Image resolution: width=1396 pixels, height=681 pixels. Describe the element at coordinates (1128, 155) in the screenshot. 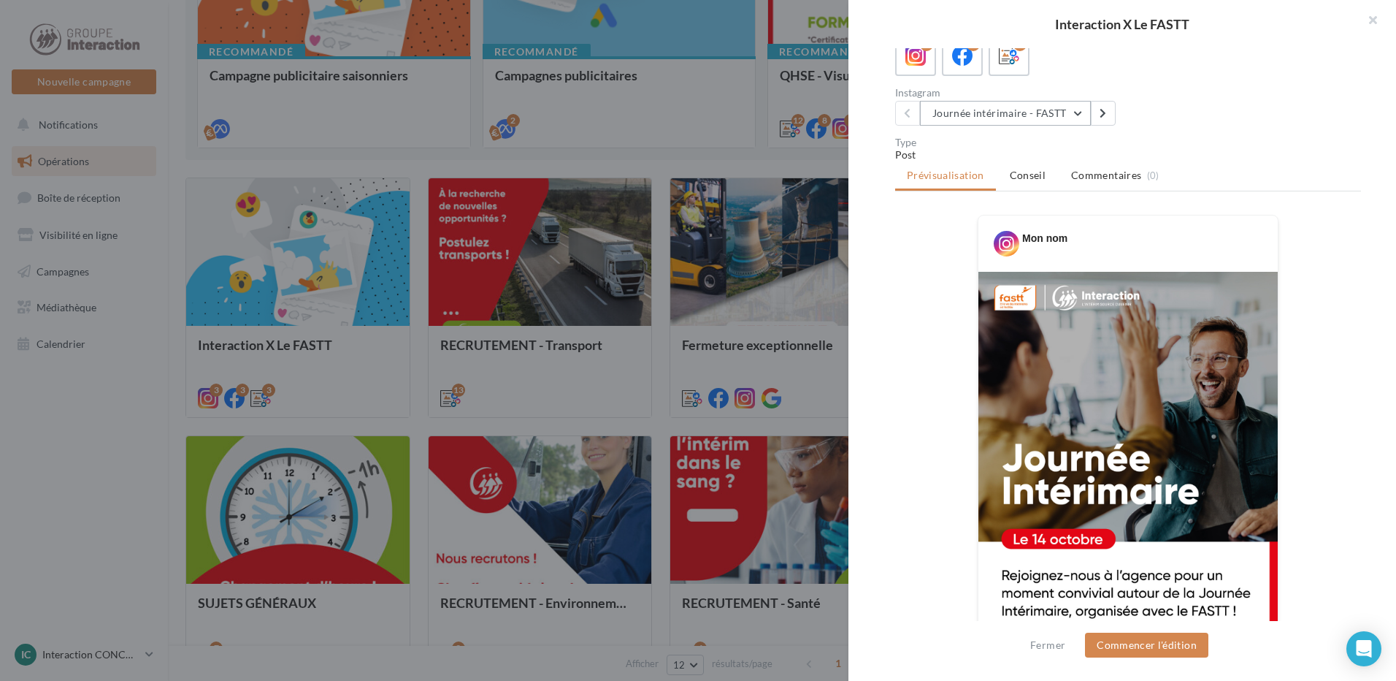

I see `div: Post` at that location.